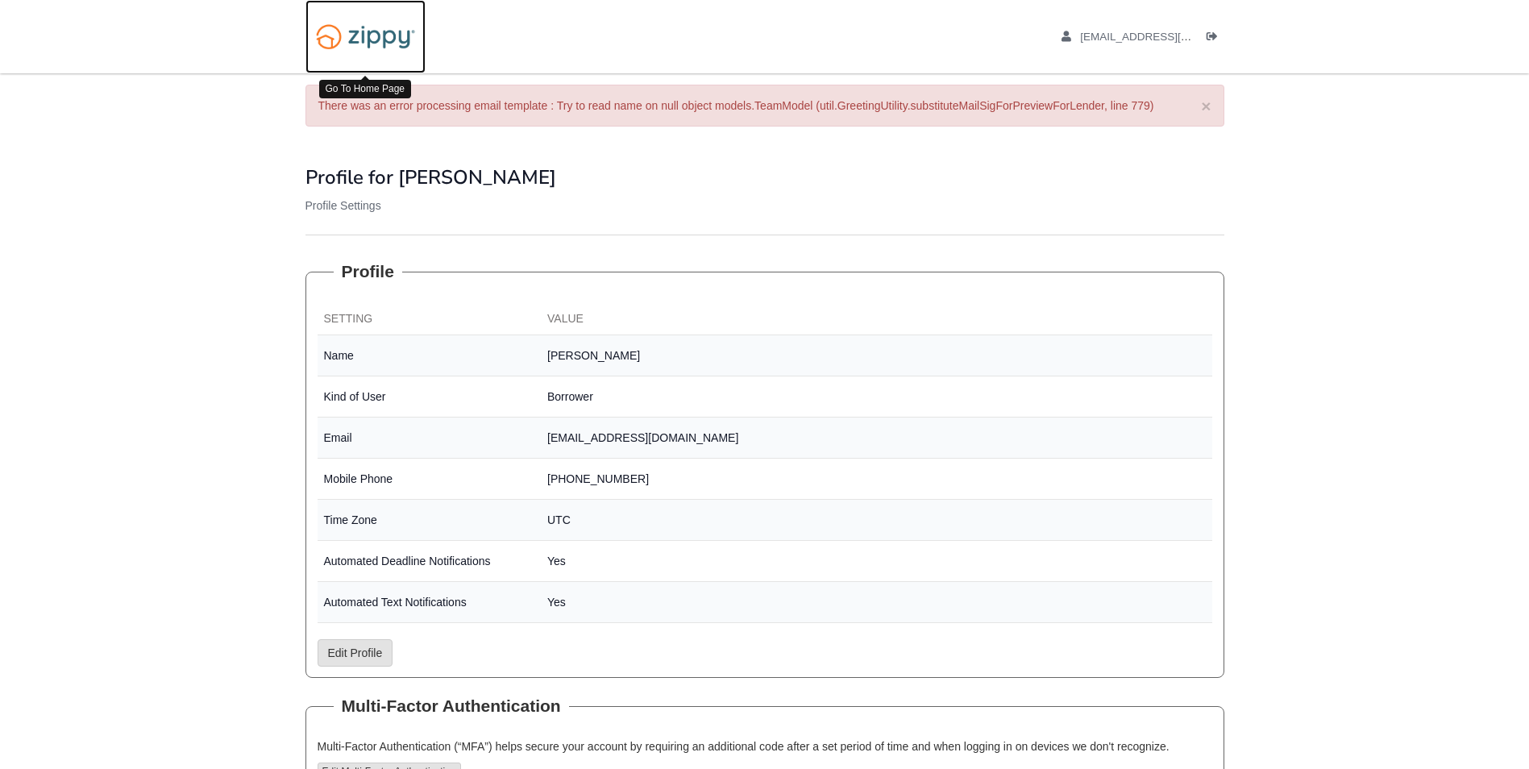 The image size is (1529, 769). Describe the element at coordinates (876, 396) in the screenshot. I see `td: Borrower` at that location.